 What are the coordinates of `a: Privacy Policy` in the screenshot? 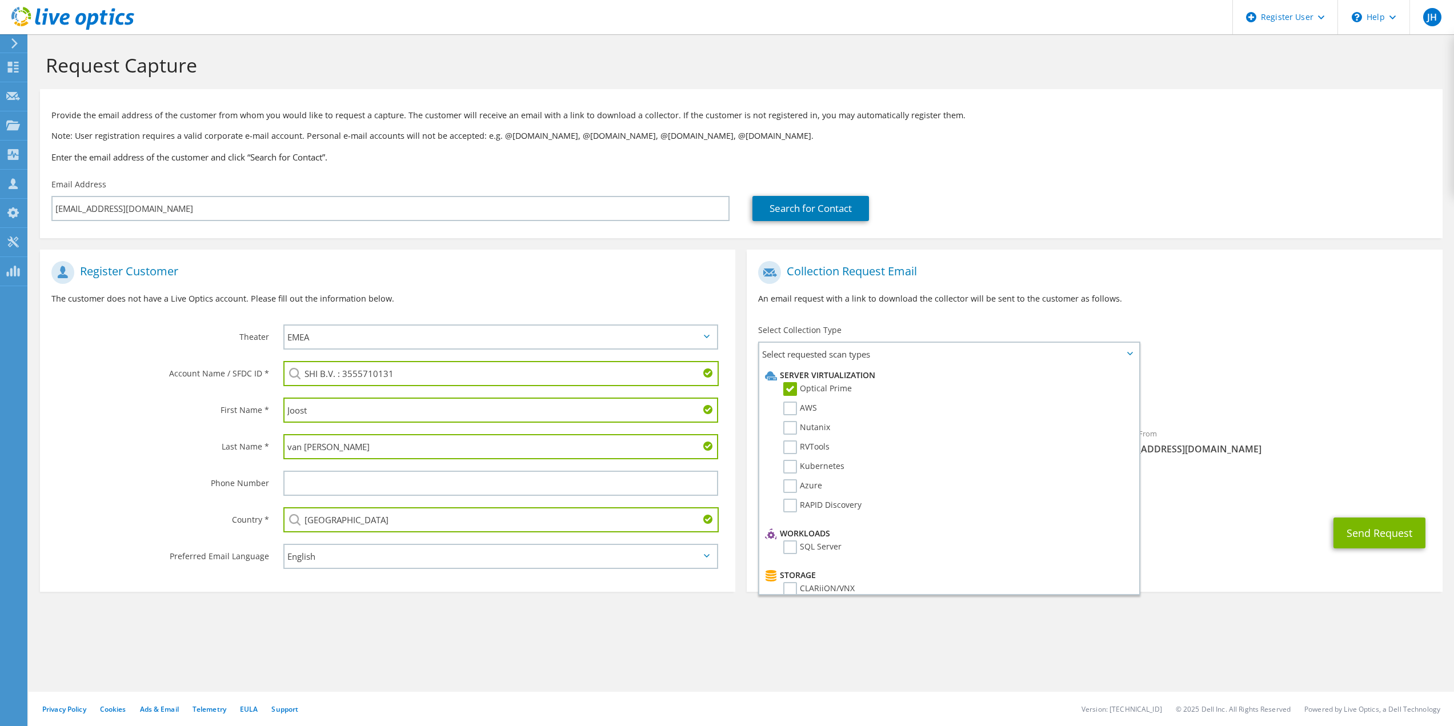 It's located at (64, 709).